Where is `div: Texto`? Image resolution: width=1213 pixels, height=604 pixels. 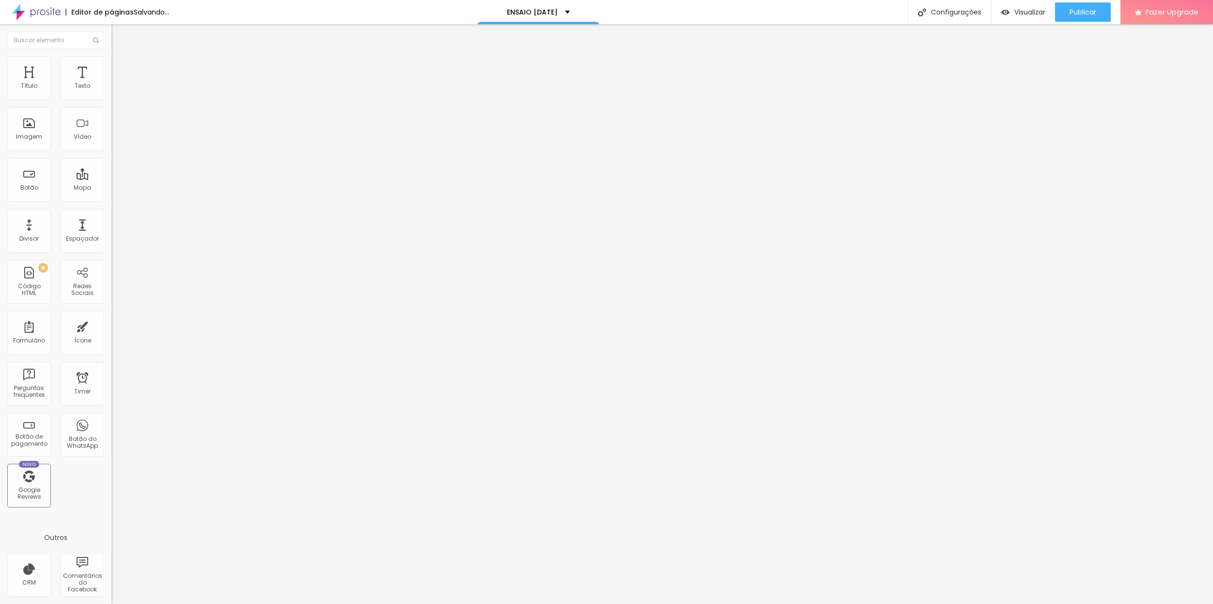
div: Texto is located at coordinates (82, 86).